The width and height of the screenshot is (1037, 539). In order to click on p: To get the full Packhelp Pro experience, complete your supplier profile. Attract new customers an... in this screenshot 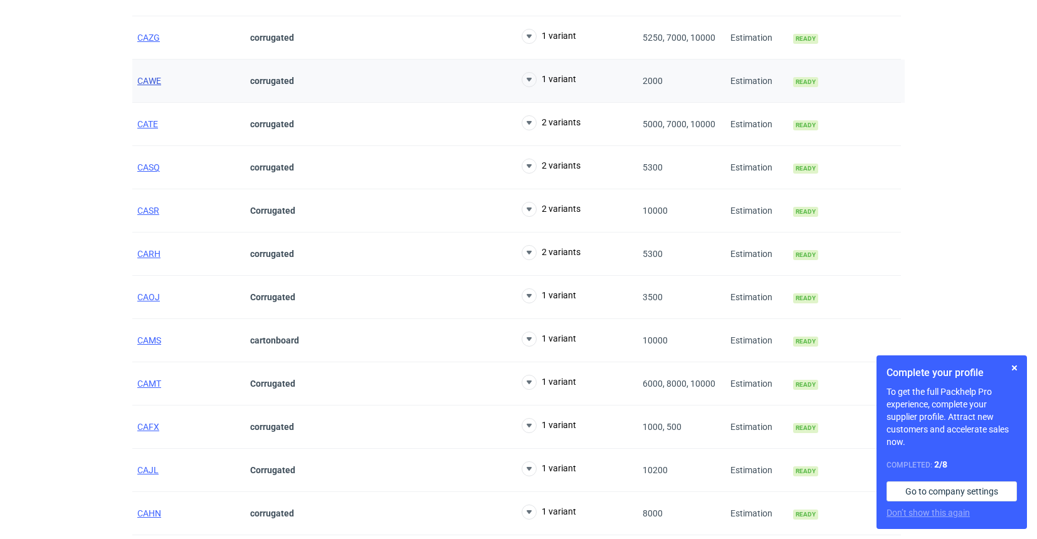, I will do `click(952, 417)`.